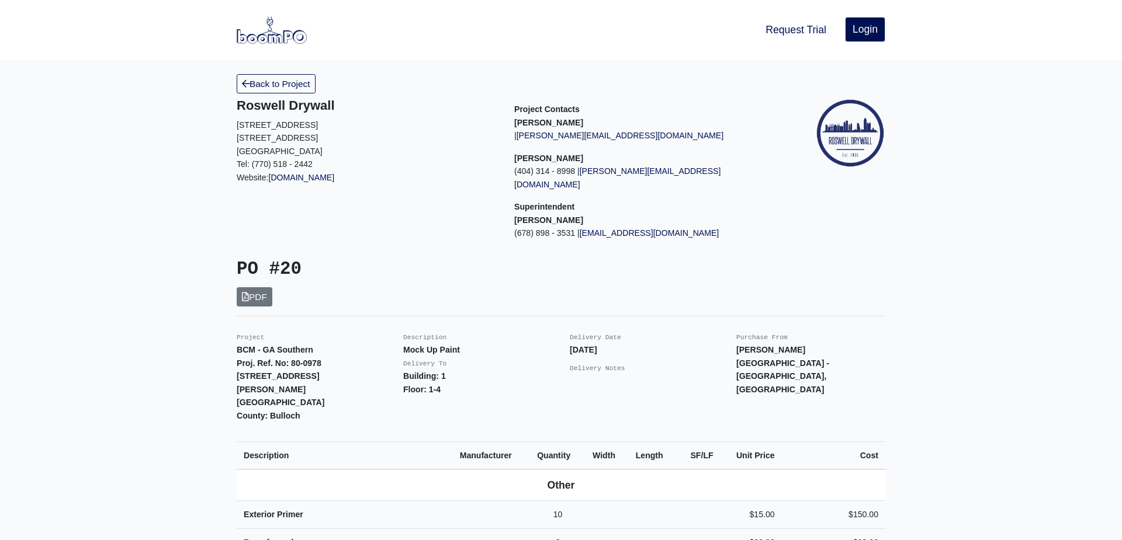 The image size is (1122, 540). What do you see at coordinates (644, 233) in the screenshot?
I see `p: (678) 898 - 3531 |` at bounding box center [644, 233].